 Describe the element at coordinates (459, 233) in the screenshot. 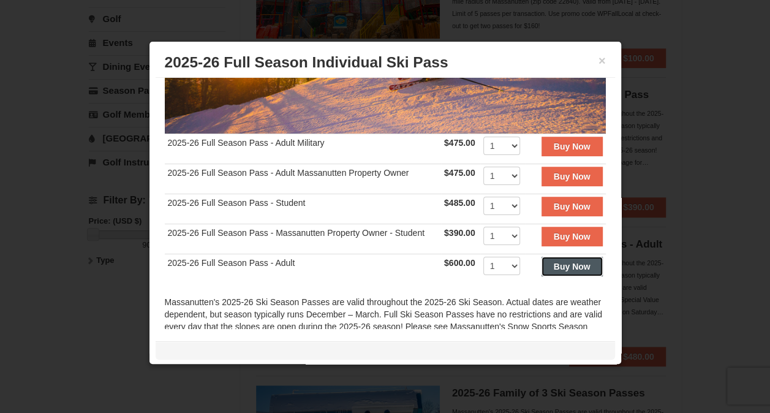

I see `strong: $390.00` at that location.